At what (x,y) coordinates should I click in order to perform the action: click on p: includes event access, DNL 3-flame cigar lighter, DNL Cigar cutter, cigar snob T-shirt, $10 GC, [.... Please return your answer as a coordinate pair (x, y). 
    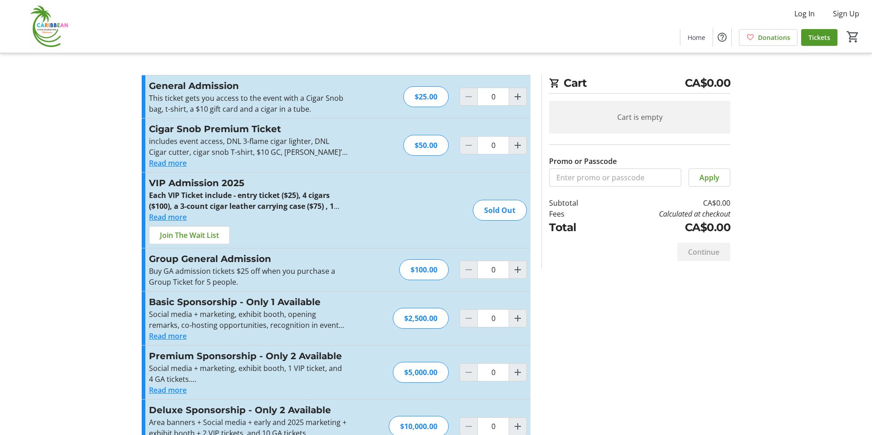
    Looking at the image, I should click on (248, 147).